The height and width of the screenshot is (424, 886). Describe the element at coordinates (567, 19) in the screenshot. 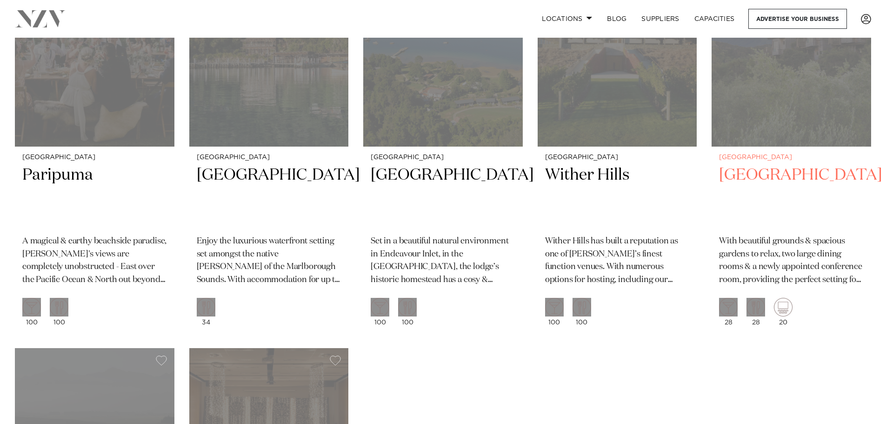

I see `a: Locations` at that location.